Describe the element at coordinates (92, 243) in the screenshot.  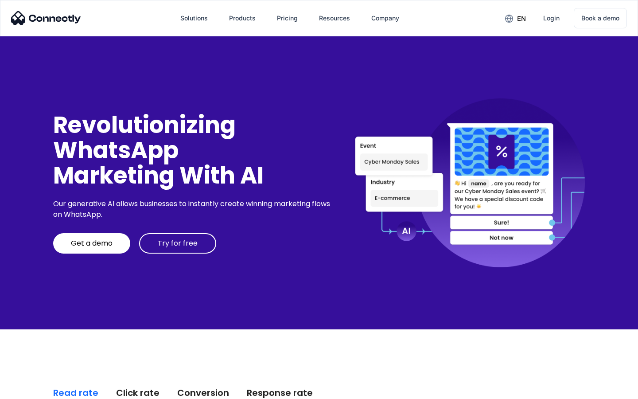
I see `div: Get a demo` at that location.